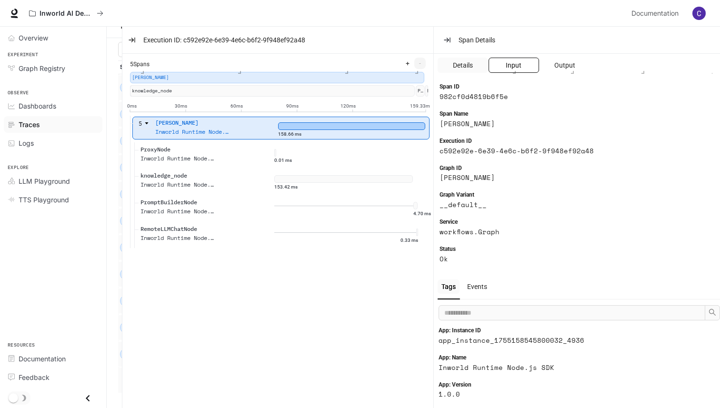 Image resolution: width=720 pixels, height=408 pixels. I want to click on span: Graph Variant, so click(457, 195).